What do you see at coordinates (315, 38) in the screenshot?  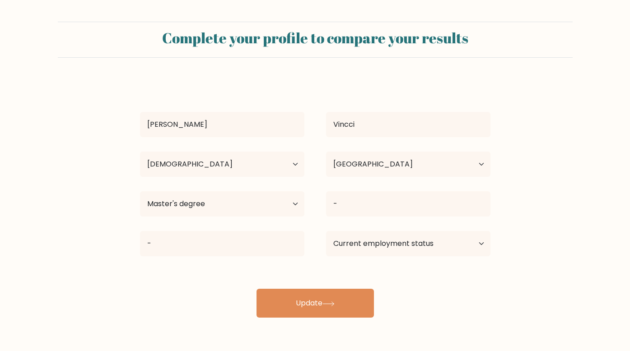 I see `h2: Complete your profile to compare your results` at bounding box center [315, 38].